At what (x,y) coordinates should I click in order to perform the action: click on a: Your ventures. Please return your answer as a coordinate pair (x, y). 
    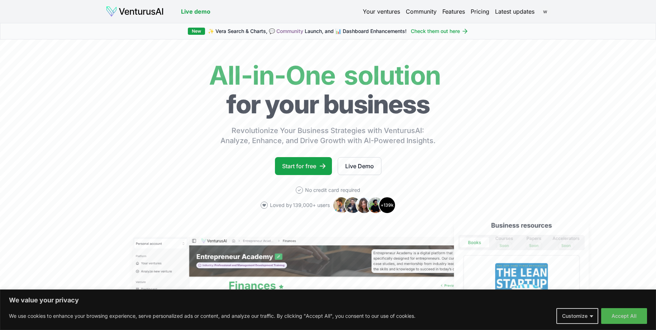
    Looking at the image, I should click on (381, 11).